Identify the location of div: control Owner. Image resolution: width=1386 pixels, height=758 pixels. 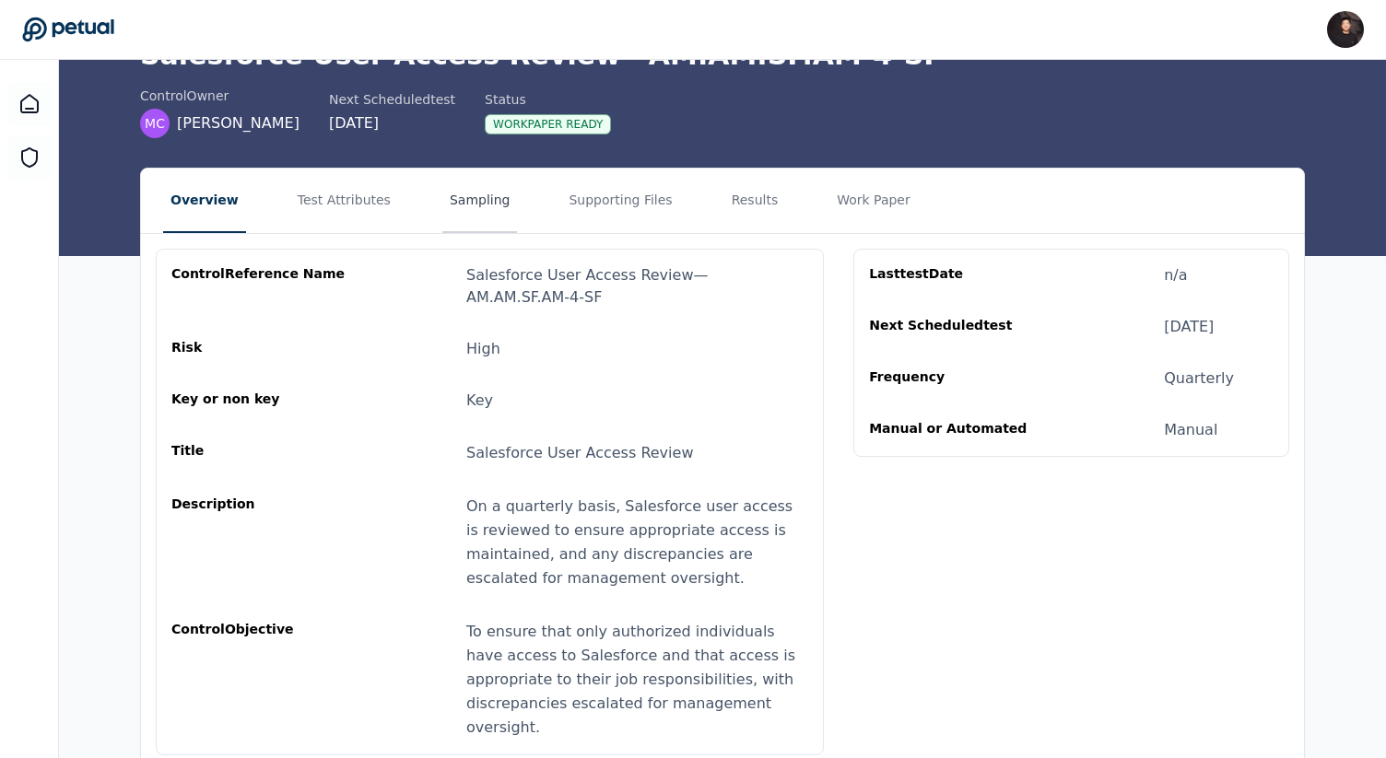
(219, 96).